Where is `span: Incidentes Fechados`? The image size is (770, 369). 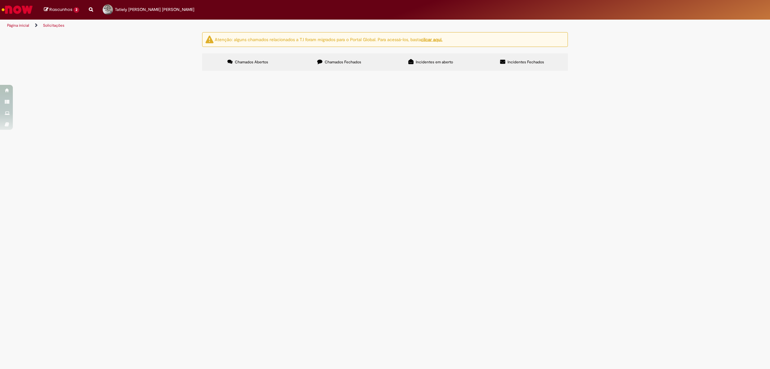 span: Incidentes Fechados is located at coordinates (526, 62).